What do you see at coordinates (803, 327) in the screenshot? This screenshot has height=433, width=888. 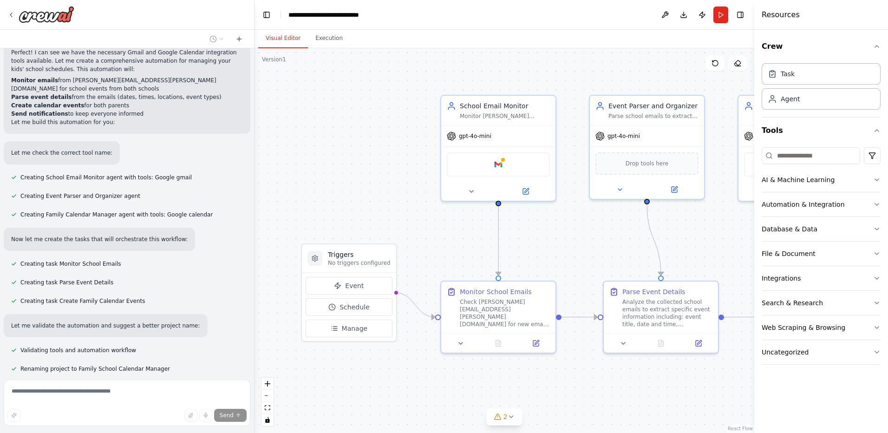 I see `div: Web Scraping & Browsing` at bounding box center [803, 327].